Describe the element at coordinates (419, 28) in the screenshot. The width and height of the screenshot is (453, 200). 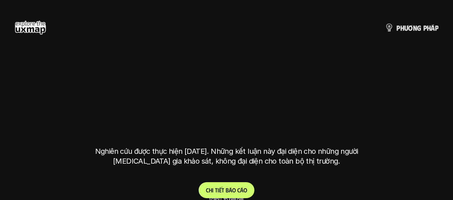
I see `span: g` at that location.